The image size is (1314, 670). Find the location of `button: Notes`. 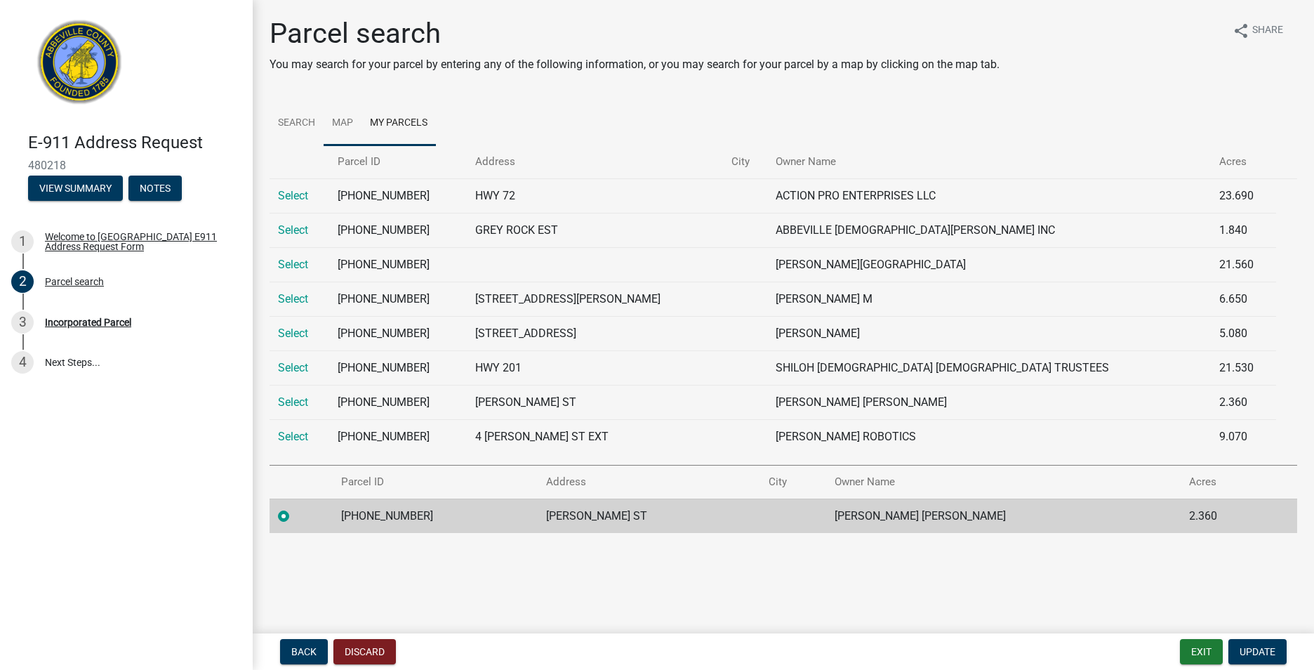

button: Notes is located at coordinates (155, 188).